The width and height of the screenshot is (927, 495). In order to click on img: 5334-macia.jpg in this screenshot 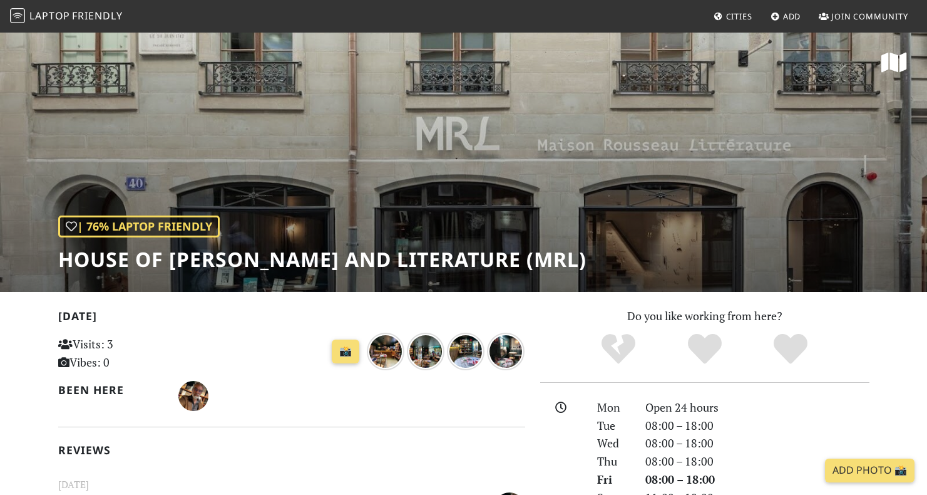, I will do `click(194, 396)`.